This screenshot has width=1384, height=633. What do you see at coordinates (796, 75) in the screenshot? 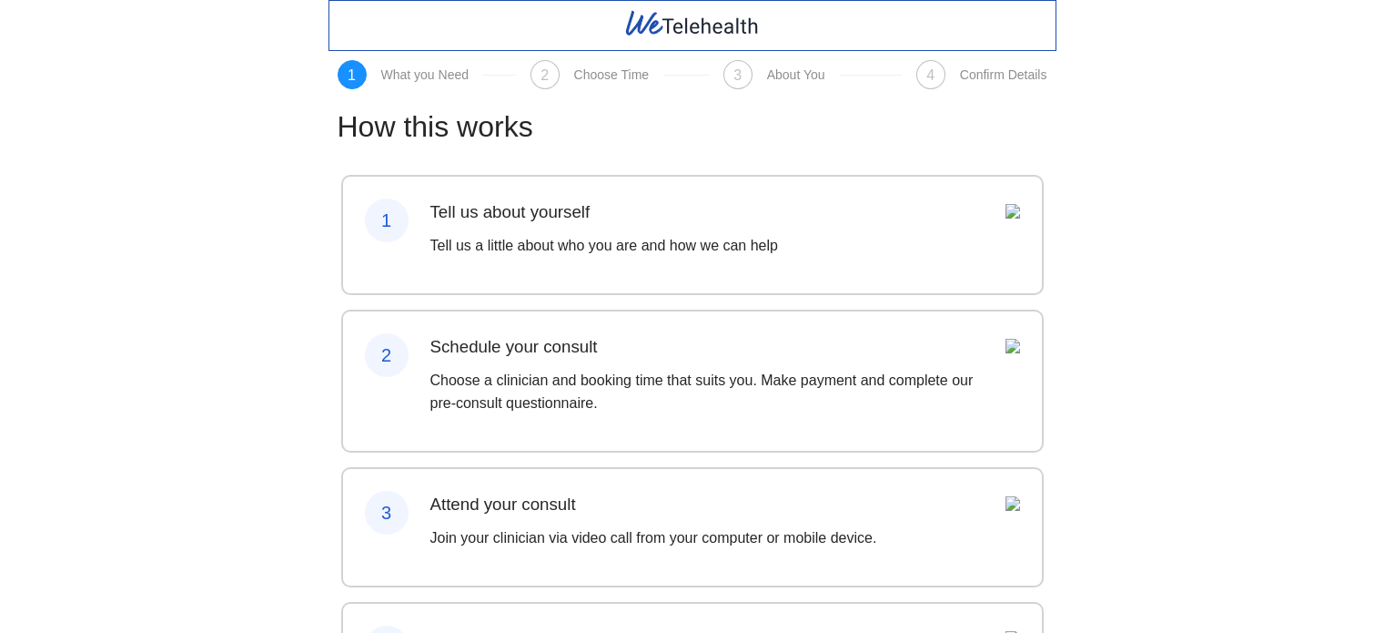
I see `div: About You` at bounding box center [796, 75].